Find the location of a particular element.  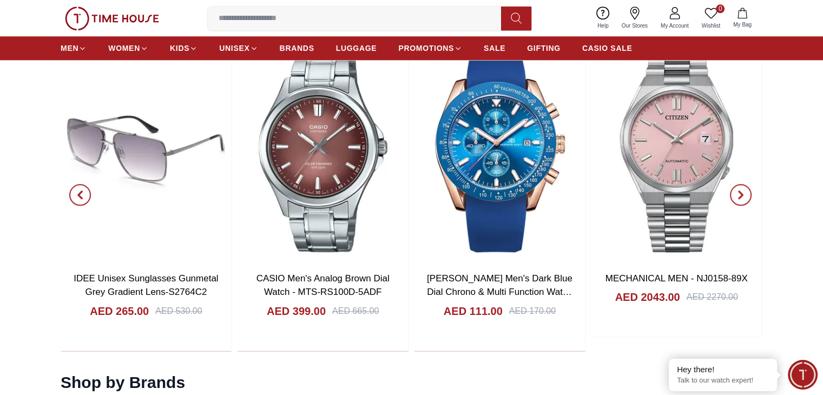

span: BRANDS is located at coordinates (297, 48).